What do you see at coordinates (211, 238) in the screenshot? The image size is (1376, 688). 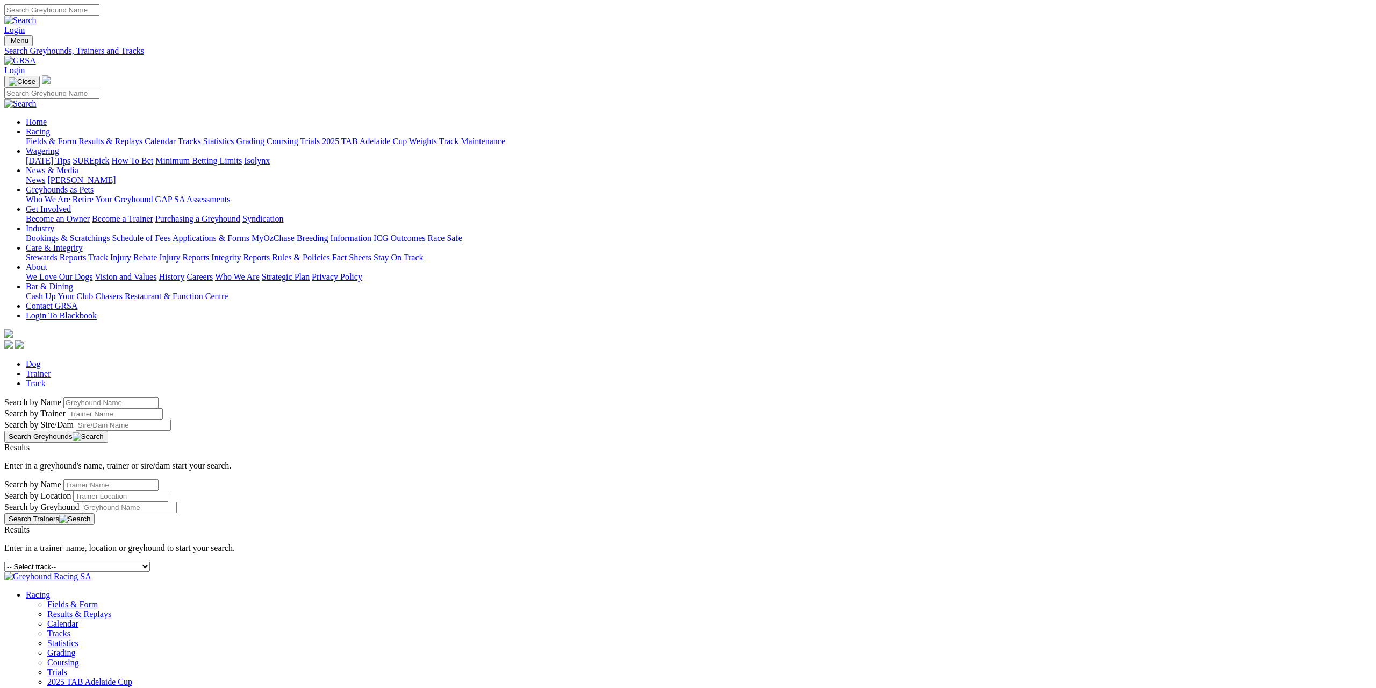 I see `a: Applications & Forms` at bounding box center [211, 238].